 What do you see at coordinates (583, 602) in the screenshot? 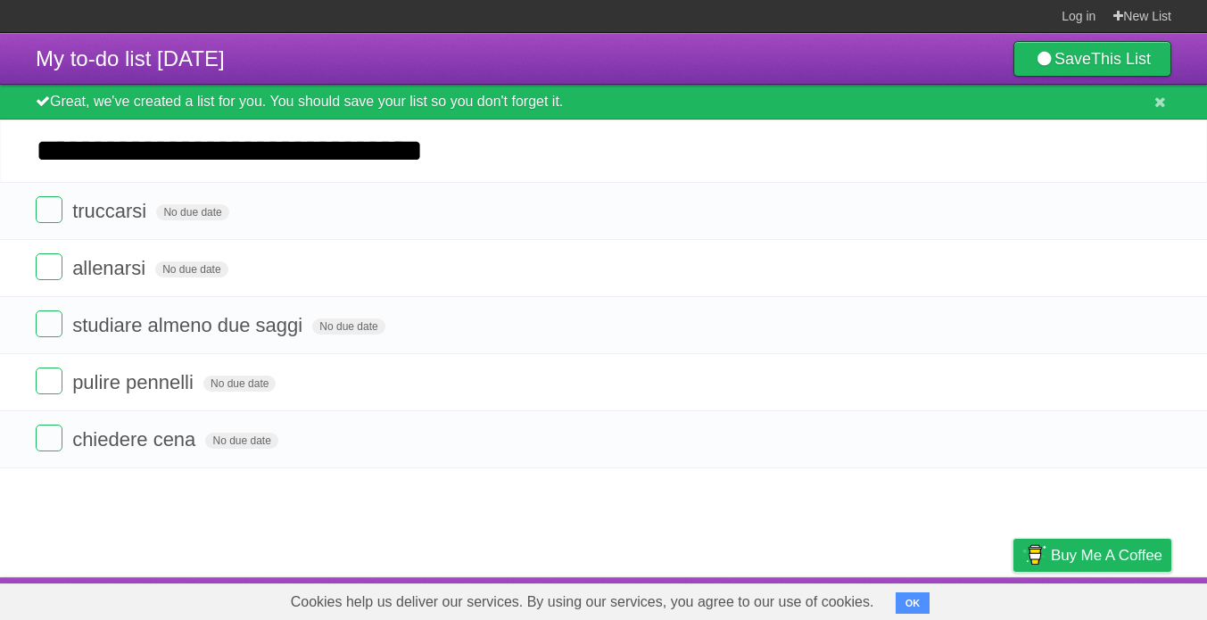
I see `span: Cookies help us deliver our services. By using our services, you agree to our use of cookies.` at bounding box center [583, 602].